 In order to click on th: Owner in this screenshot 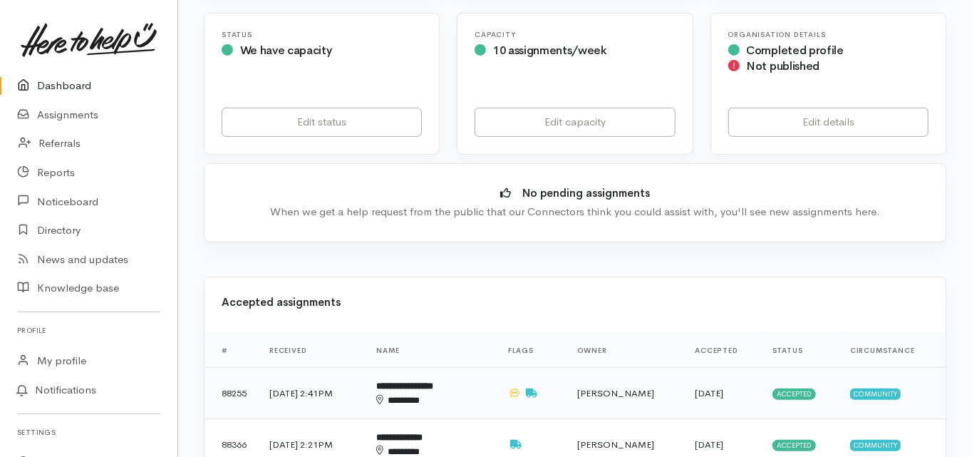, I will do `click(625, 351)`.